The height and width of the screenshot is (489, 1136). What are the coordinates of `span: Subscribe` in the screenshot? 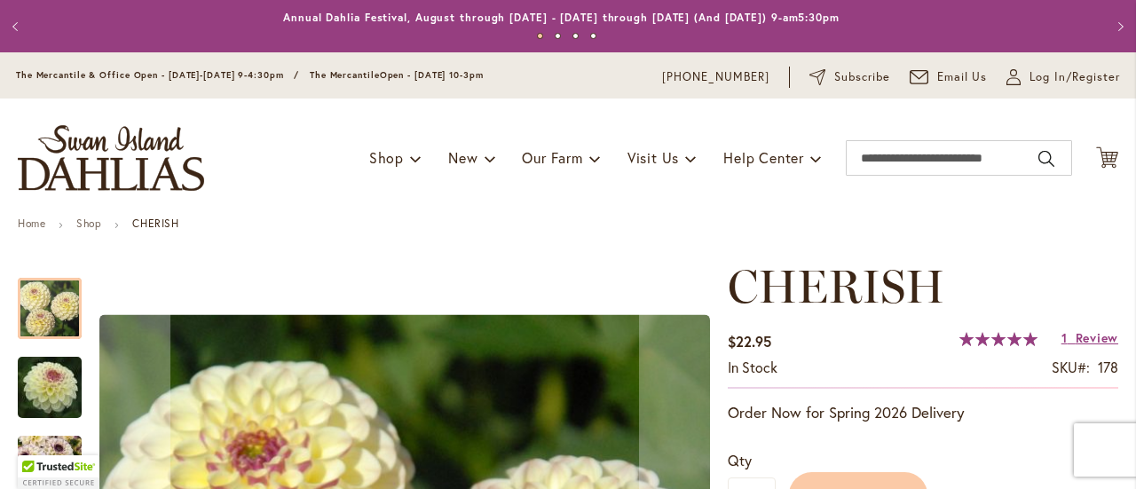 It's located at (862, 77).